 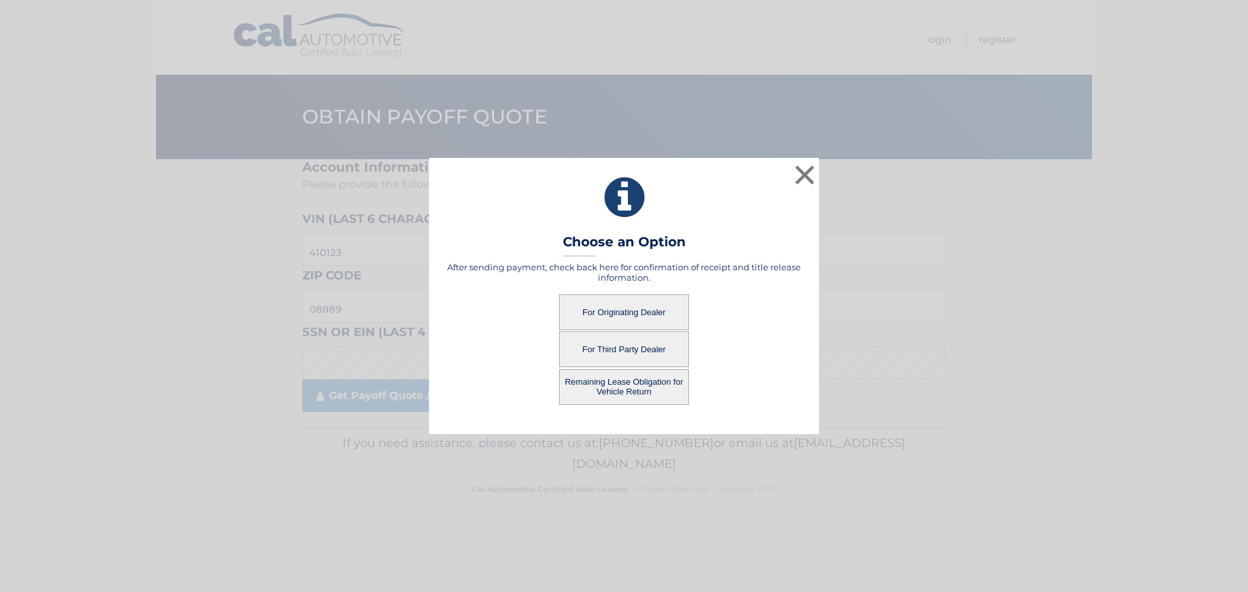 What do you see at coordinates (624, 387) in the screenshot?
I see `button: Remaining Lease Obligation for Vehicle Return` at bounding box center [624, 387].